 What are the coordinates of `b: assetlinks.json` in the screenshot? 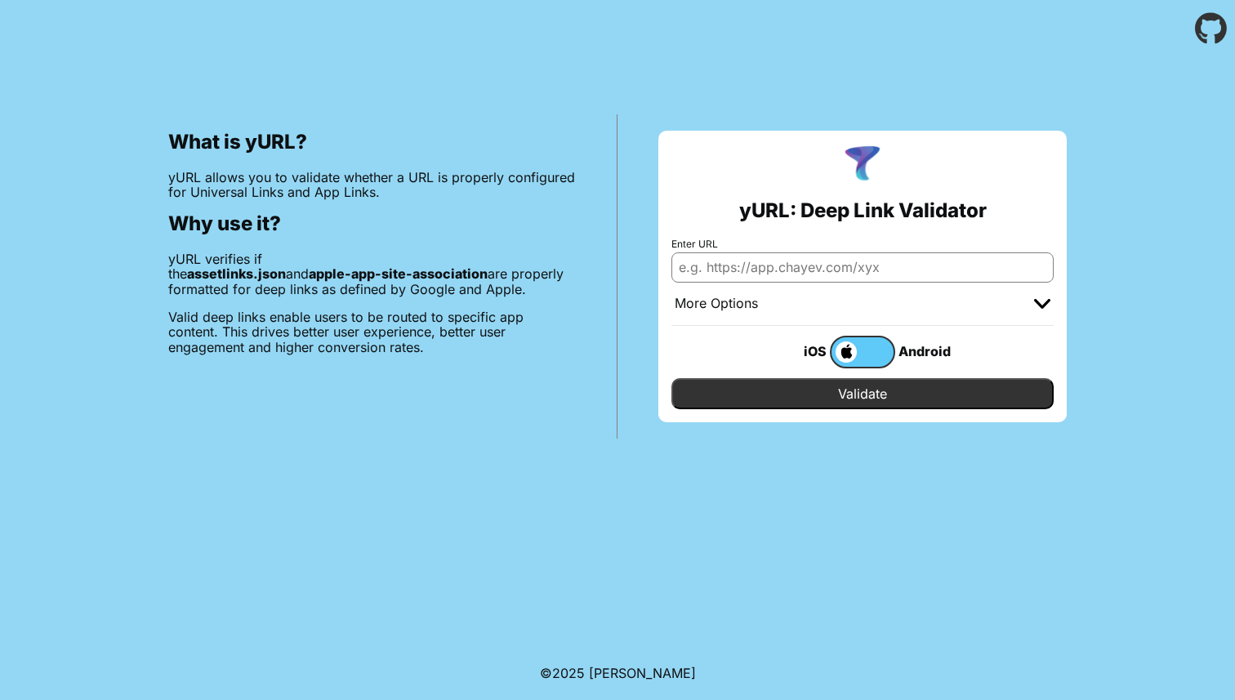 It's located at (236, 274).